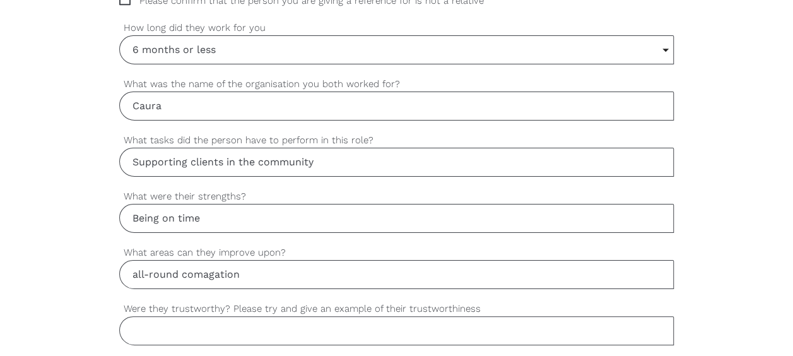 The height and width of the screenshot is (356, 793). I want to click on label: What tasks did the person have to perform in this role?, so click(397, 140).